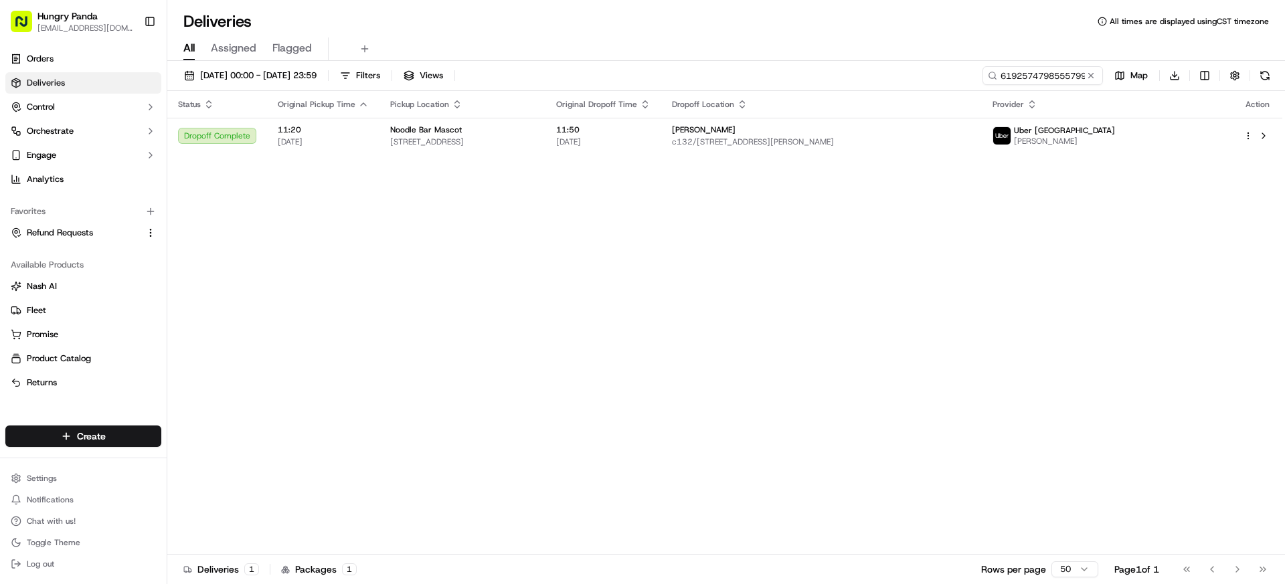  Describe the element at coordinates (83, 286) in the screenshot. I see `button: Nash AI` at that location.